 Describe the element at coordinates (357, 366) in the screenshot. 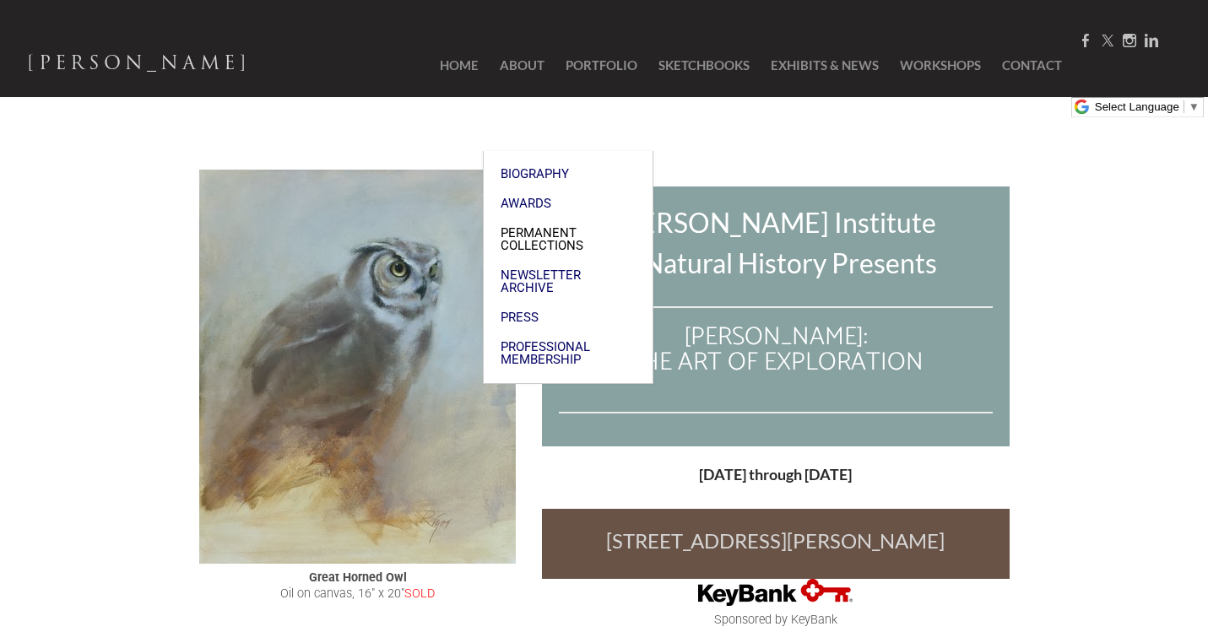

I see `img: great horned owl painting` at that location.